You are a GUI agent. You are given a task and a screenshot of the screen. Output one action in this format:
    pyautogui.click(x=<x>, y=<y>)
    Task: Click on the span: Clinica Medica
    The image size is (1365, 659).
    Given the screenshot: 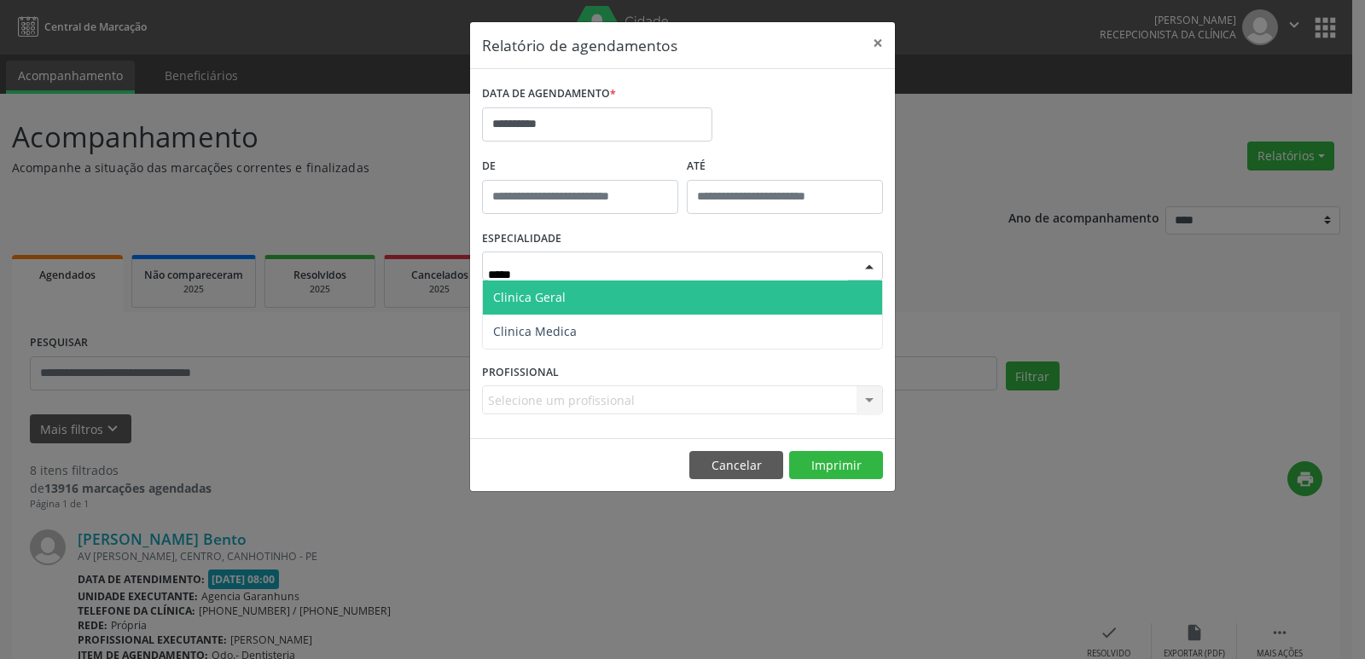 What is the action you would take?
    pyautogui.click(x=535, y=331)
    